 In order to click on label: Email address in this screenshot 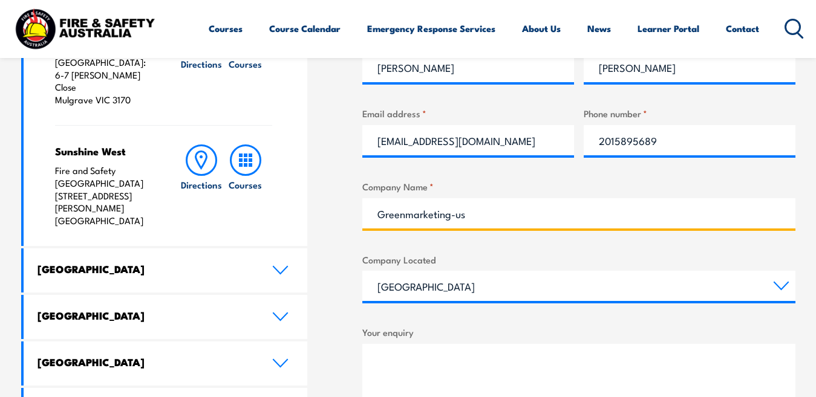, I will do `click(468, 113)`.